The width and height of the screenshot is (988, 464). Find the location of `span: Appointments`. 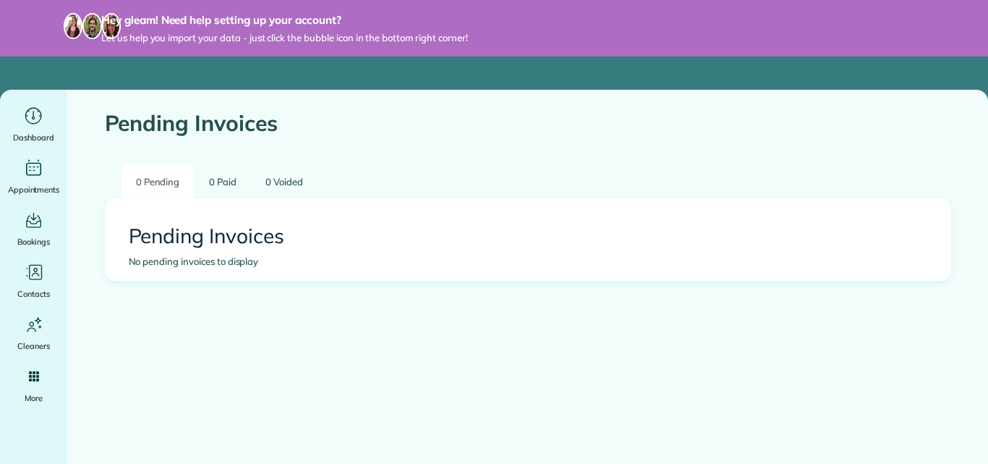

span: Appointments is located at coordinates (34, 190).